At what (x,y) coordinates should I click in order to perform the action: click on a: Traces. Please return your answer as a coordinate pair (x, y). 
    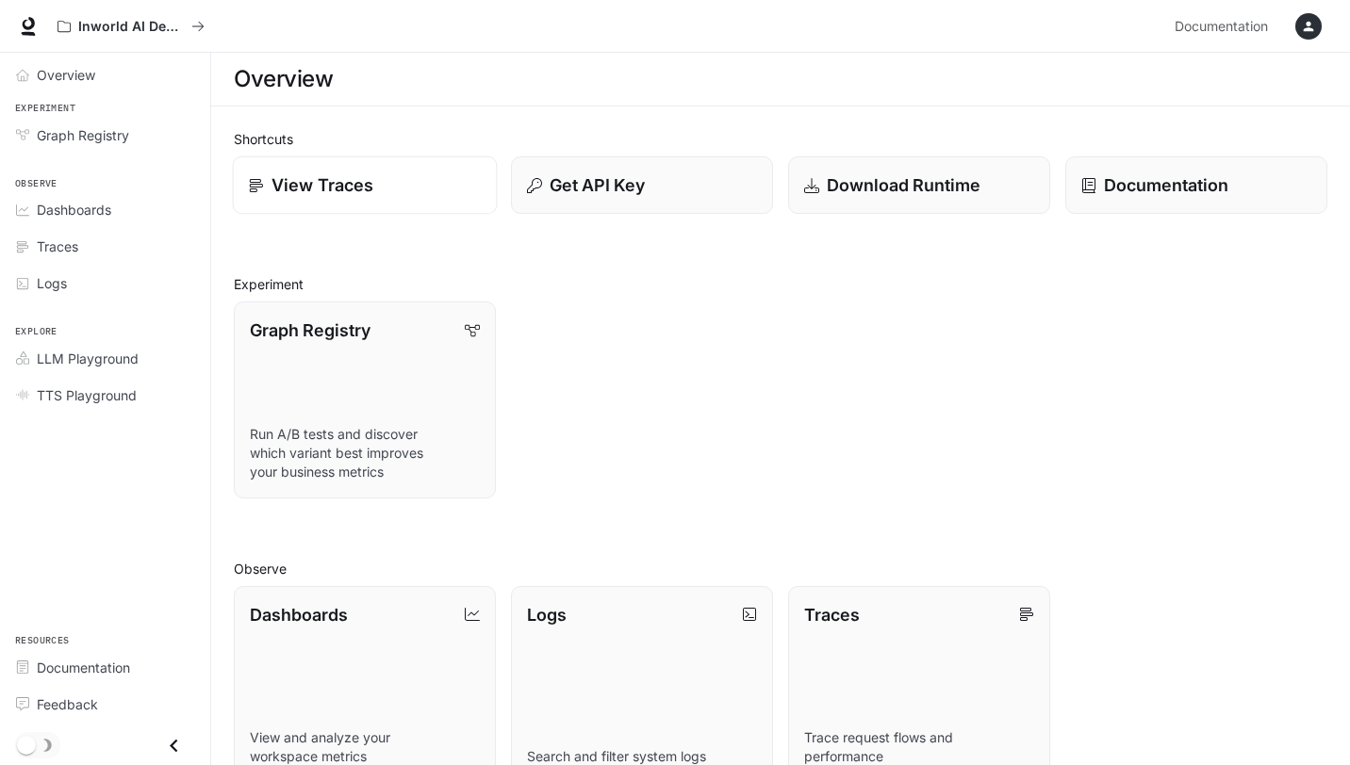
    Looking at the image, I should click on (105, 246).